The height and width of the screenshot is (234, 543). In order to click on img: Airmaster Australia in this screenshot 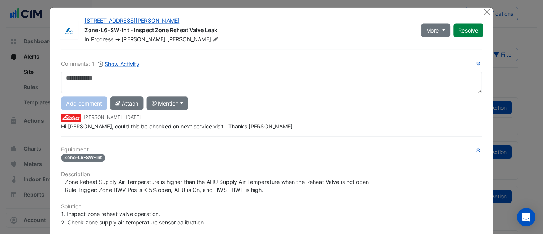, I will do `click(69, 30)`.